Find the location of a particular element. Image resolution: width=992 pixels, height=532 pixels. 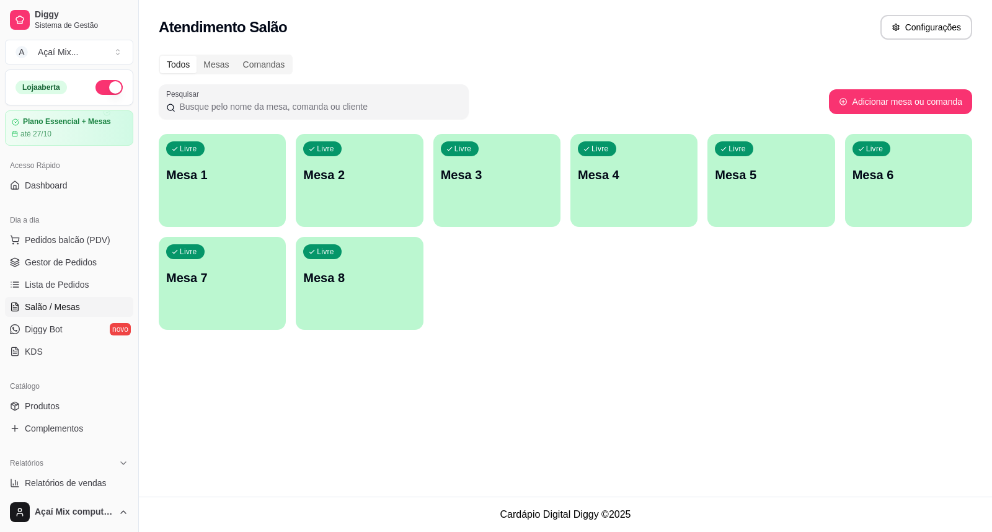

span: KDS is located at coordinates (33, 351).